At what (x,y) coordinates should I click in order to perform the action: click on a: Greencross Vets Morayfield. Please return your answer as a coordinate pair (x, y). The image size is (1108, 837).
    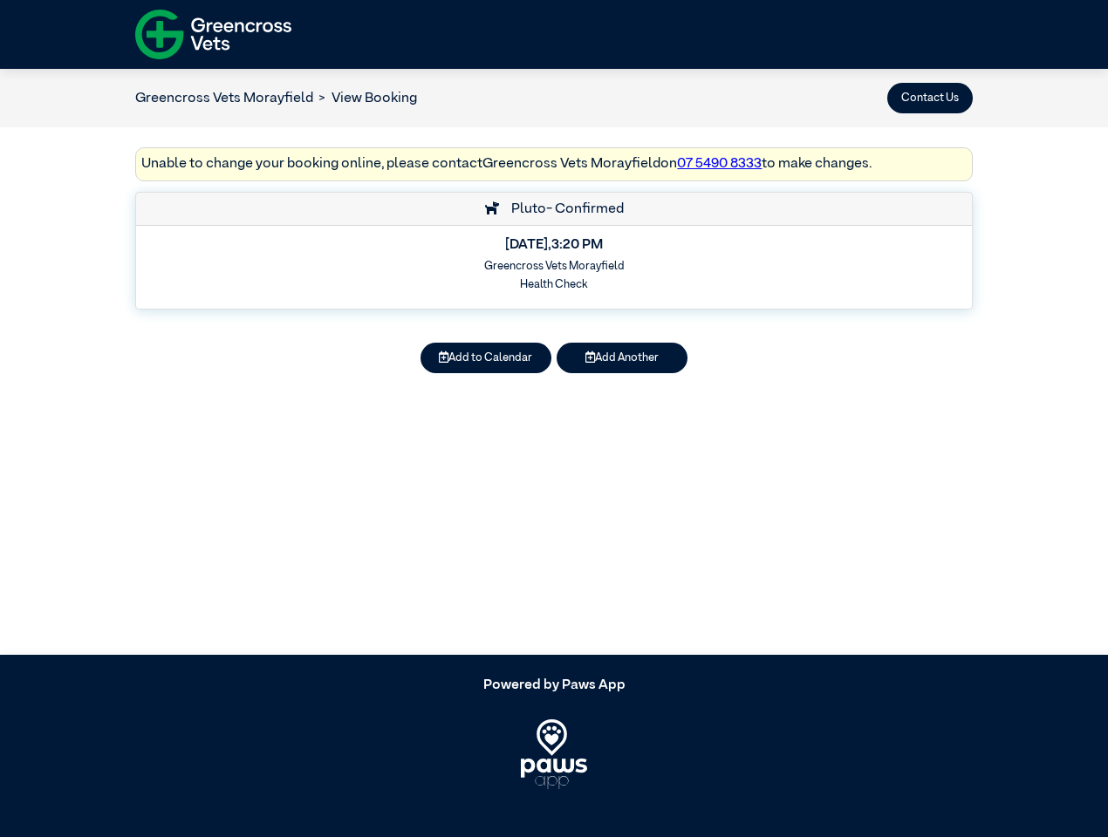
    Looking at the image, I should click on (224, 99).